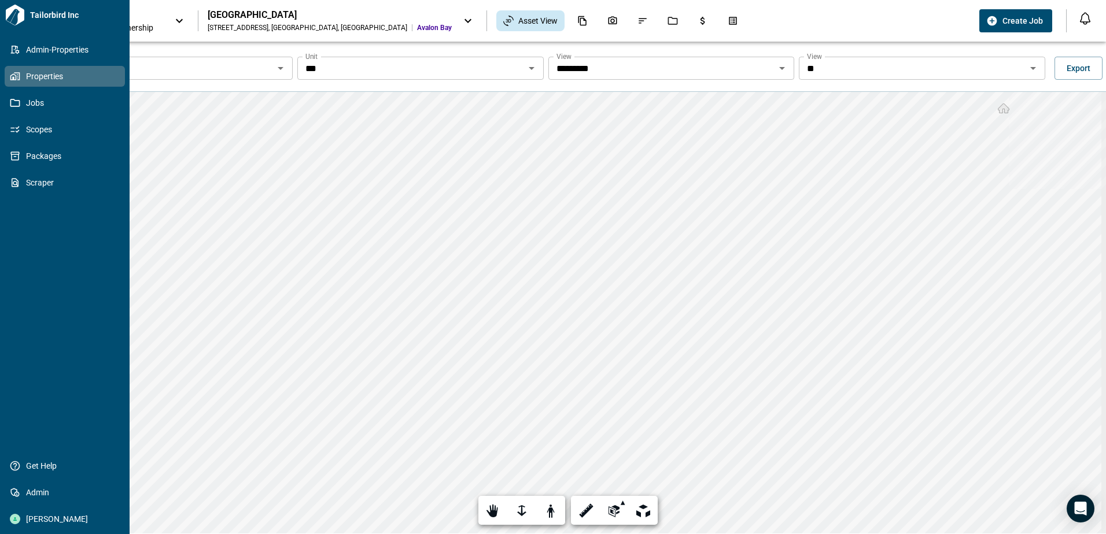 The height and width of the screenshot is (534, 1106). I want to click on div: Jobs, so click(673, 21).